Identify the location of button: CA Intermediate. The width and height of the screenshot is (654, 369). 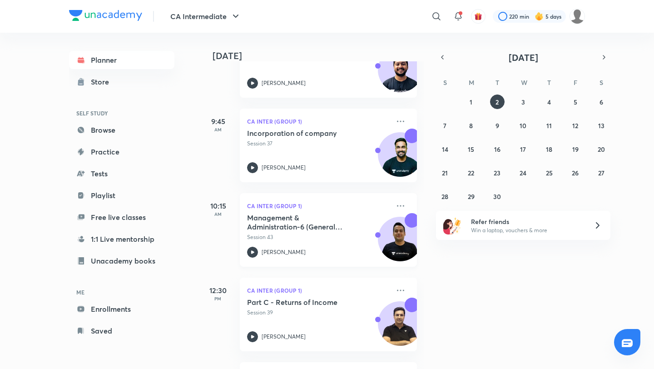
(206, 16).